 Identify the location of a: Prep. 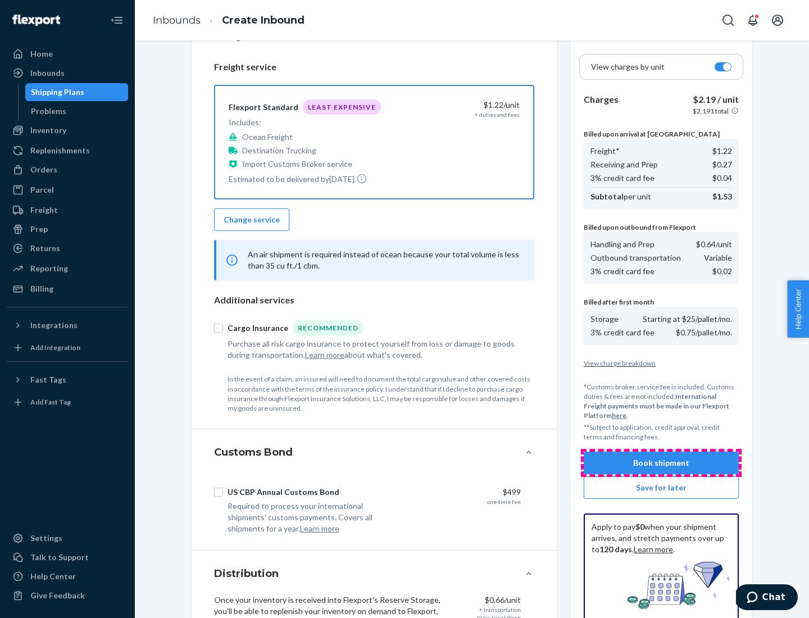
(67, 229).